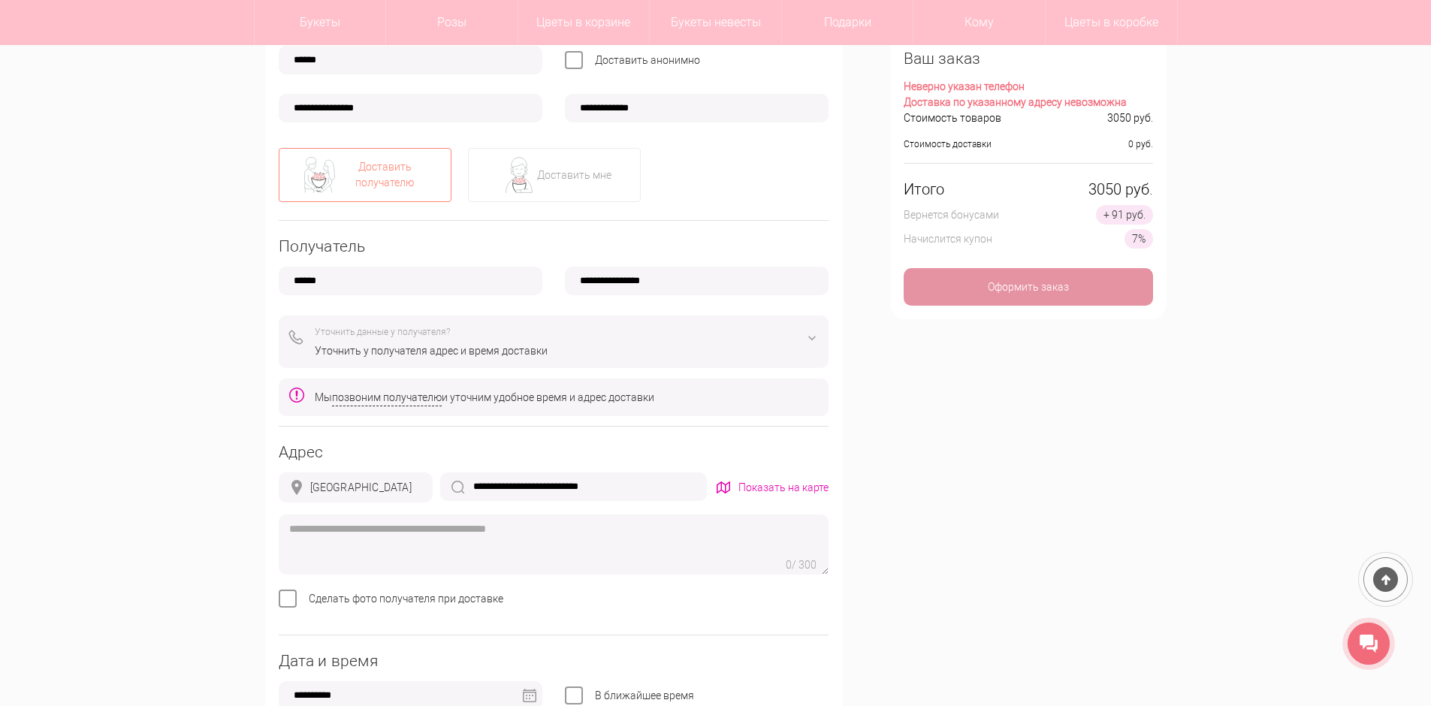  Describe the element at coordinates (567, 351) in the screenshot. I see `div: Уточнить у получателя адрес и время доставки` at that location.